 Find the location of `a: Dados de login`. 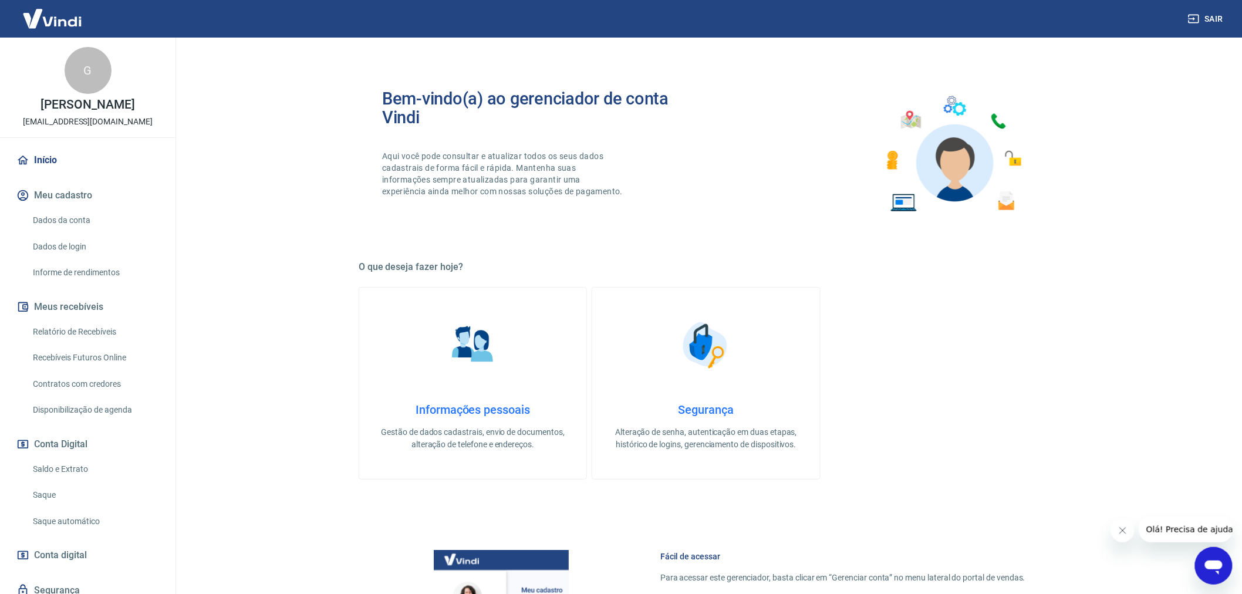

a: Dados de login is located at coordinates (95, 247).